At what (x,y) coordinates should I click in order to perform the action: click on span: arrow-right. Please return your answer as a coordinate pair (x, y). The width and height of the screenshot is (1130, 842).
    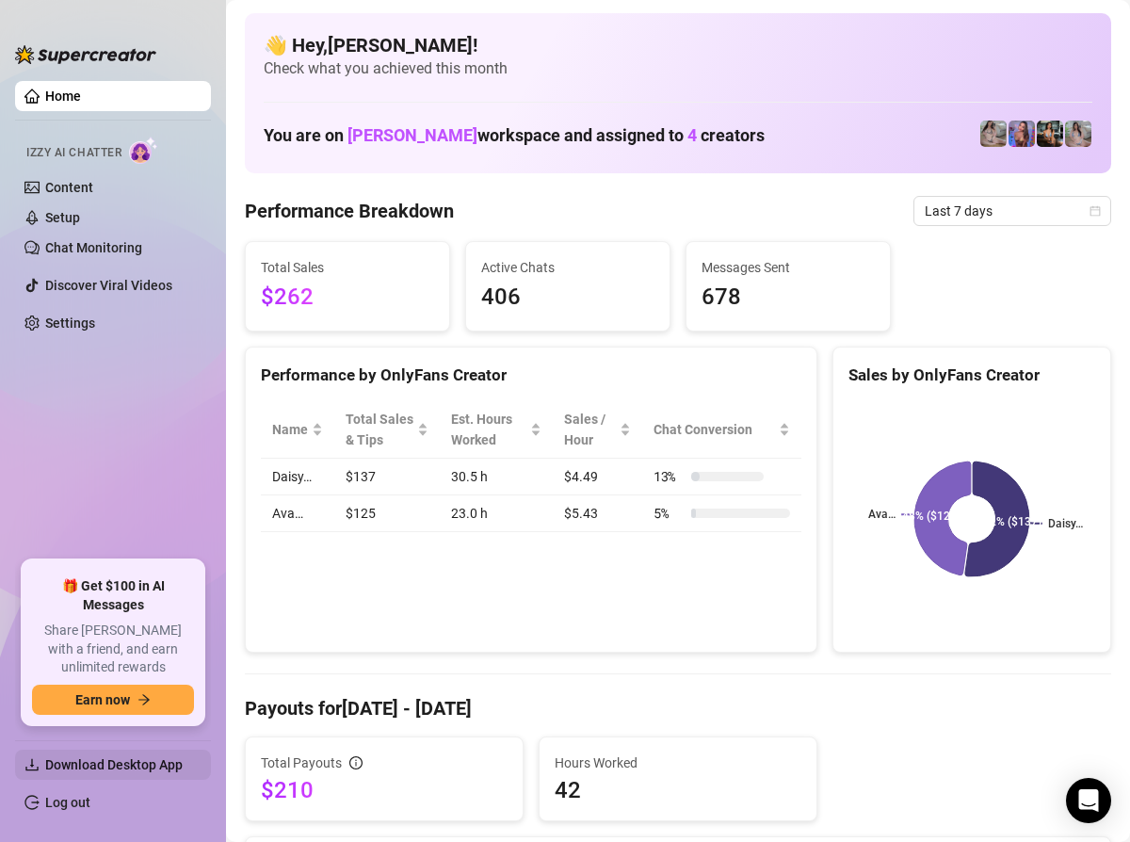
    Looking at the image, I should click on (144, 700).